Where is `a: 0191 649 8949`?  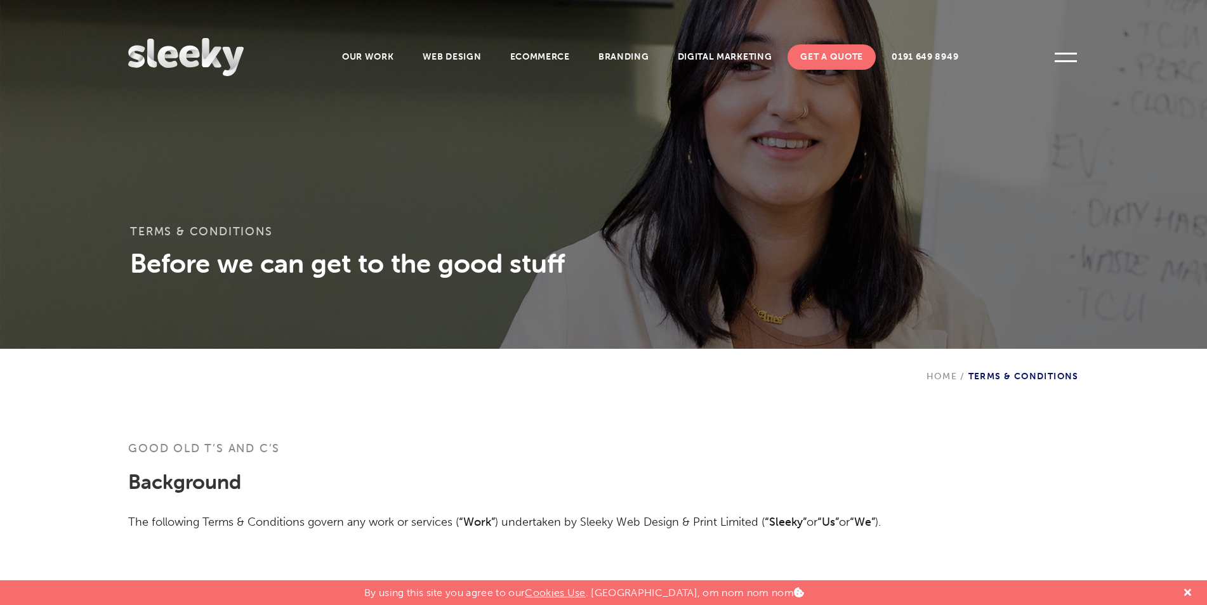 a: 0191 649 8949 is located at coordinates (925, 57).